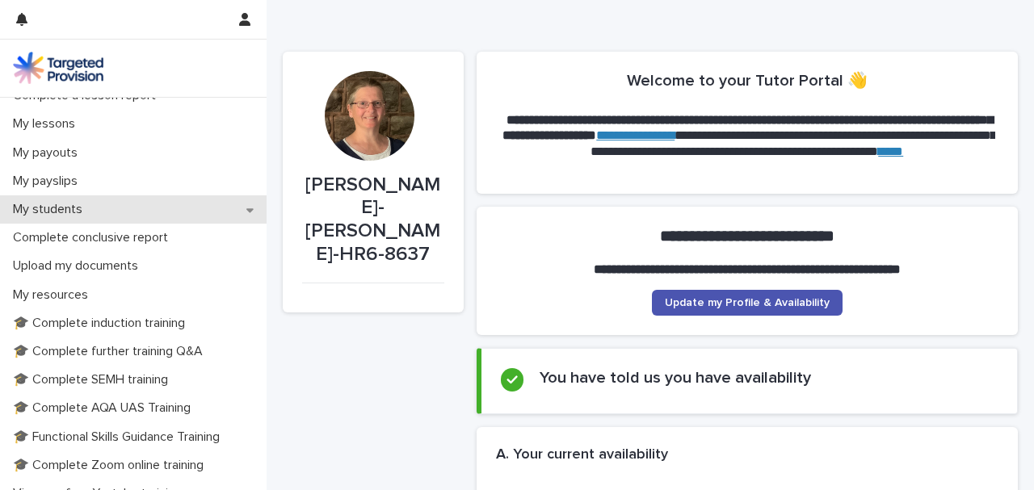 The width and height of the screenshot is (1034, 490). Describe the element at coordinates (94, 379) in the screenshot. I see `p: 🎓 Complete SEMH training` at that location.